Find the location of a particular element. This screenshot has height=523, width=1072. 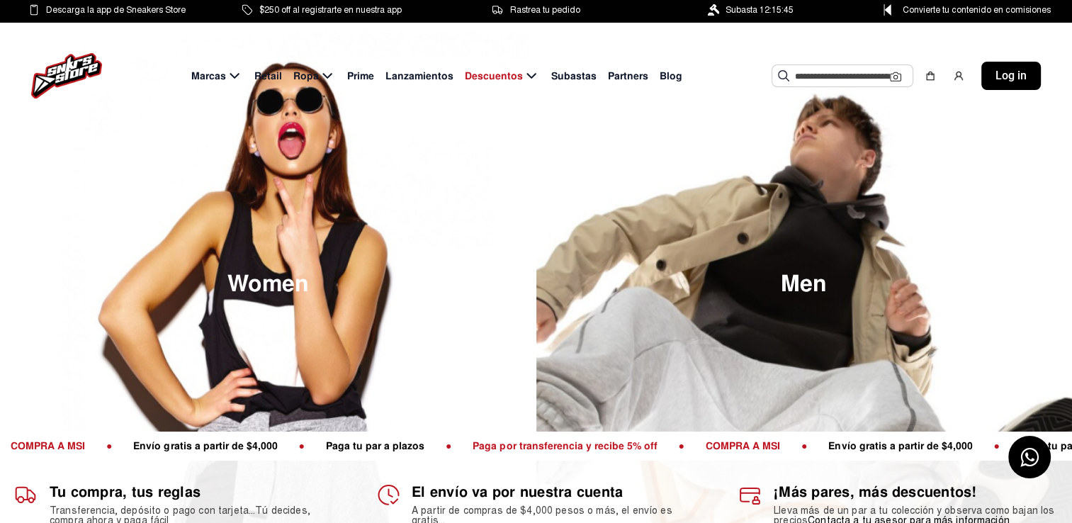

h1: ¡Más pares, más descuentos! is located at coordinates (916, 492).